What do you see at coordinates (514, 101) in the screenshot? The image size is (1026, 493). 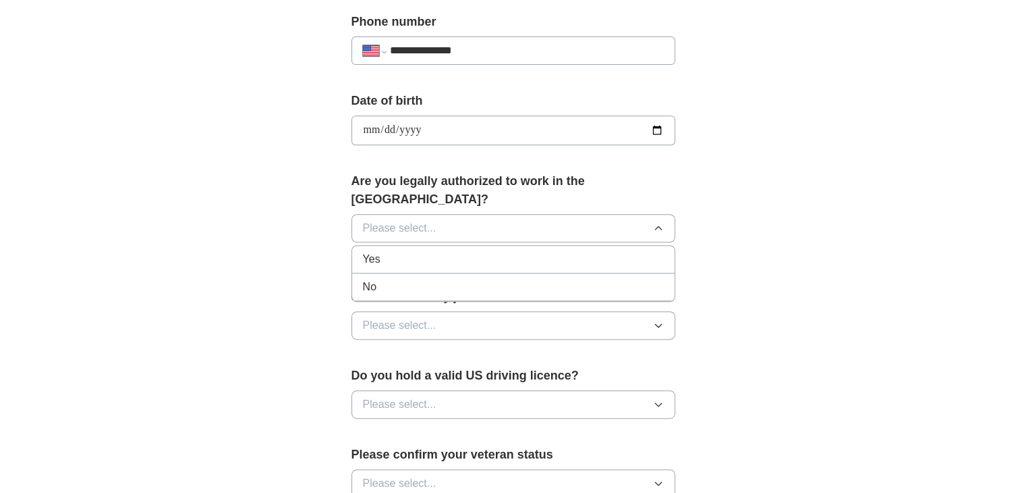 I see `label: Date of birth` at bounding box center [514, 101].